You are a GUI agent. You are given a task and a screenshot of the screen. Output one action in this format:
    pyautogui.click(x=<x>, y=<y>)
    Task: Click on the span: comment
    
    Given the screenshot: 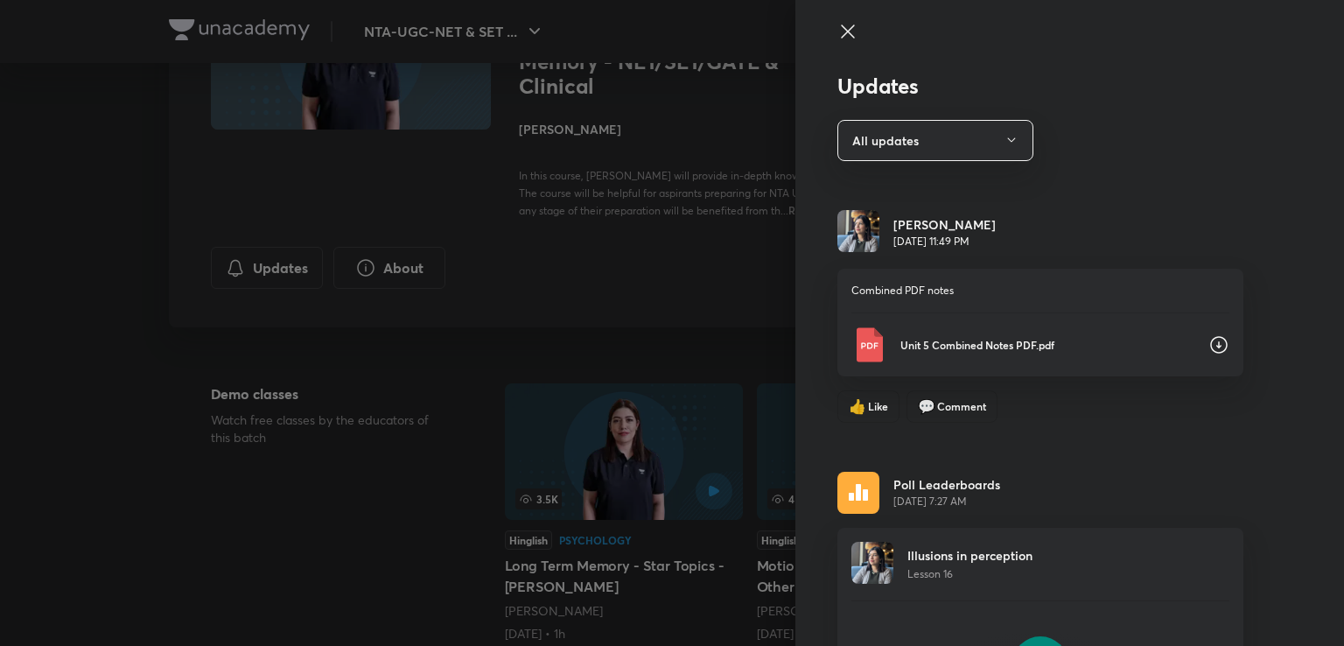 What is the action you would take?
    pyautogui.click(x=926, y=406)
    